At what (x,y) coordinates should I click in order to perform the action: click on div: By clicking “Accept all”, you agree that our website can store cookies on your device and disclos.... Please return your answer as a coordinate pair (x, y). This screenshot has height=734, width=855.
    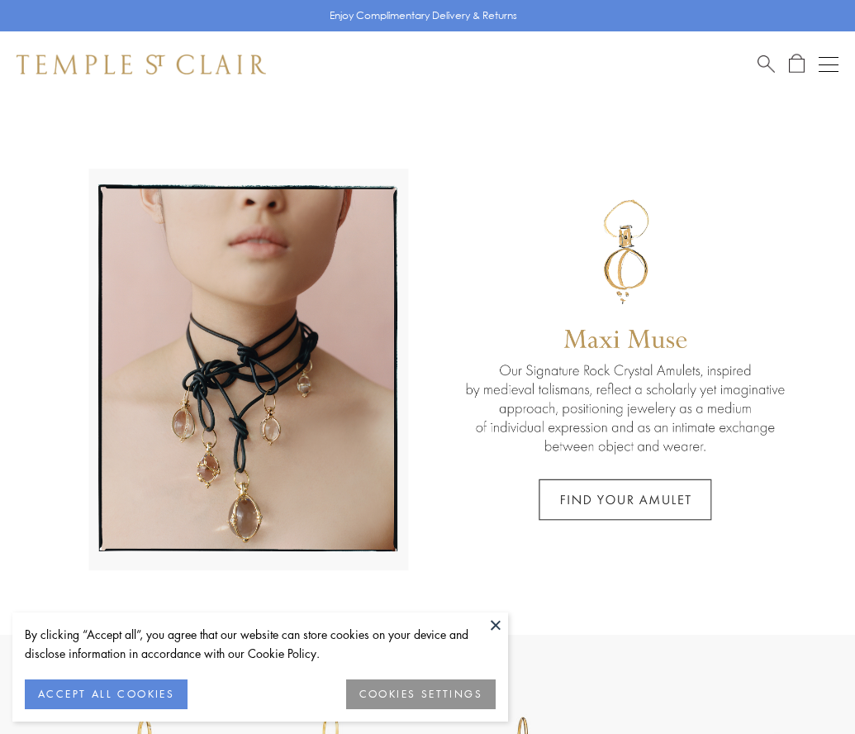
    Looking at the image, I should click on (260, 644).